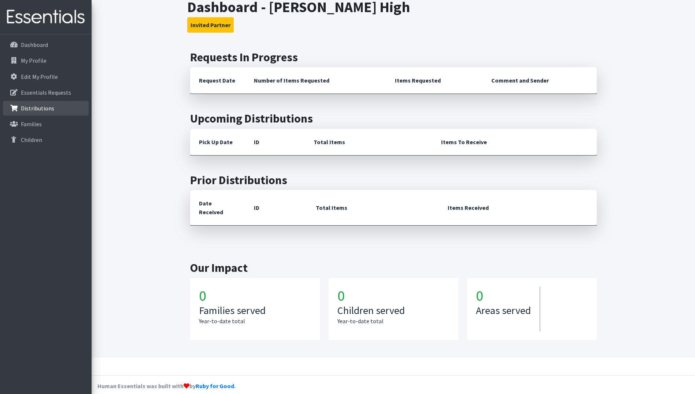  I want to click on a: Edit My Profile, so click(46, 77).